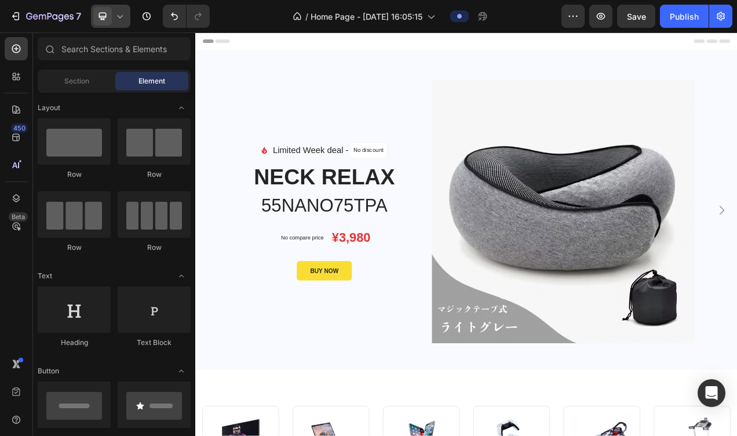 This screenshot has width=737, height=436. Describe the element at coordinates (166, 221) in the screenshot. I see `p: 55NANO75TPA` at that location.